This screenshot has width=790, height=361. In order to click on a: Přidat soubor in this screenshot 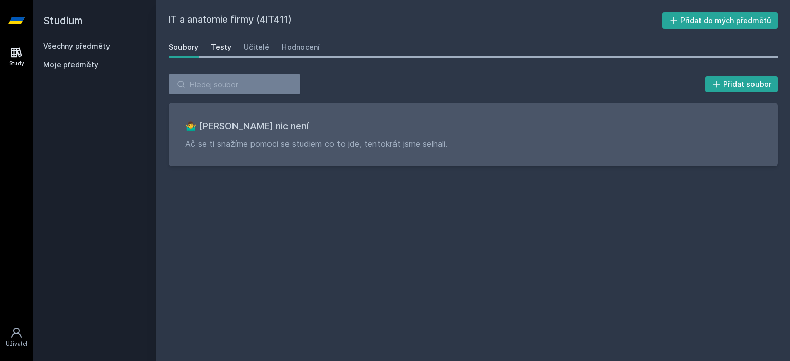, I will do `click(741, 84)`.